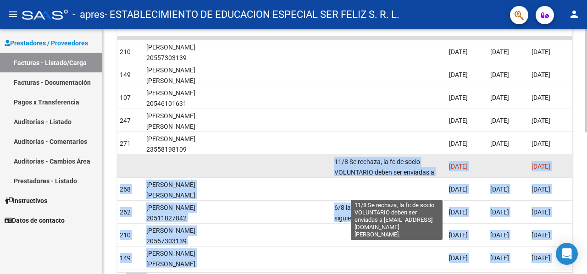  I want to click on div: 268, so click(125, 189).